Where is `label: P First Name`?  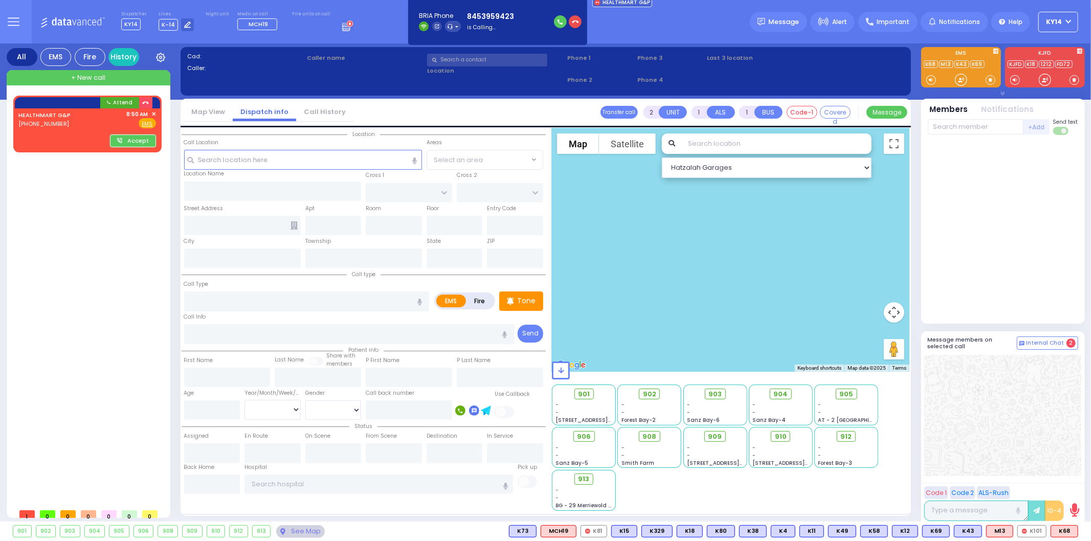 label: P First Name is located at coordinates (382, 360).